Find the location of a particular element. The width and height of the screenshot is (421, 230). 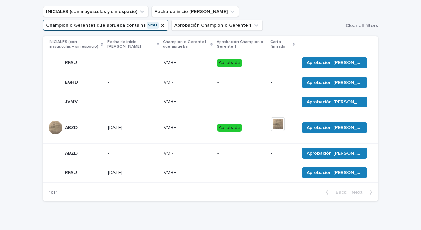

span: Clear all filters is located at coordinates (362, 26).